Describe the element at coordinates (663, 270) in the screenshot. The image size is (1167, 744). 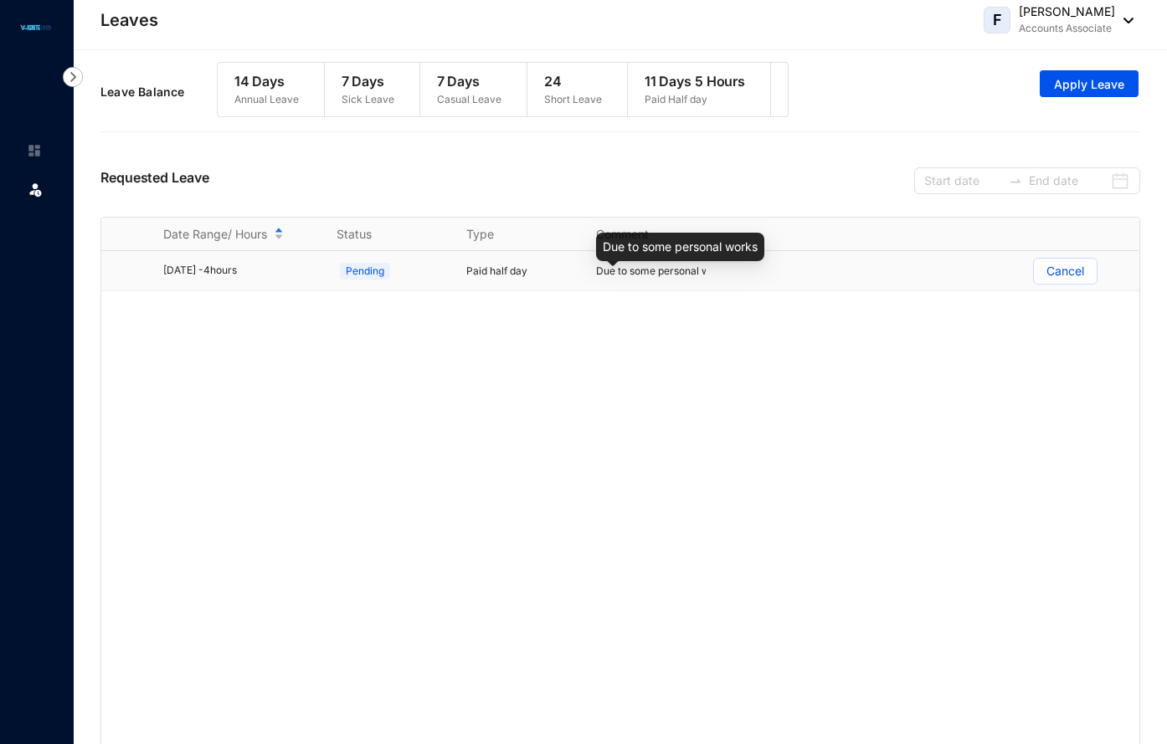
I see `span: Due to some personal works` at that location.